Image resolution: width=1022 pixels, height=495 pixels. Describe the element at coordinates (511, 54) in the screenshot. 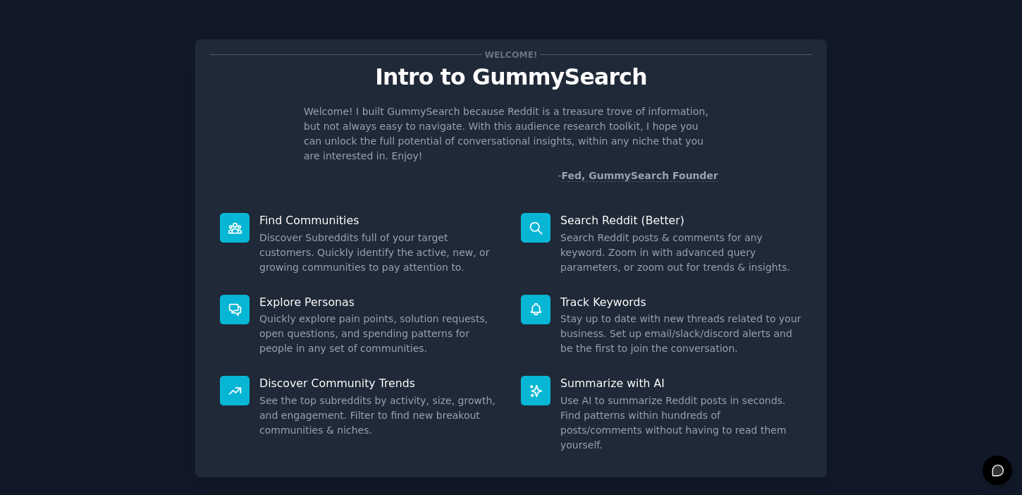

I see `span: Welcome!` at that location.